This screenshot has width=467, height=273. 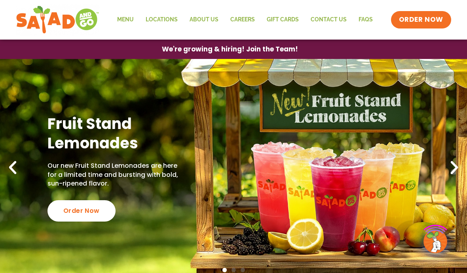 I want to click on a: Locations, so click(x=161, y=20).